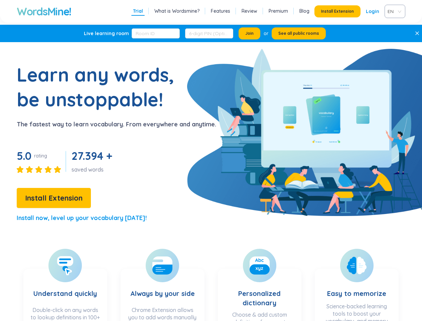 The height and width of the screenshot is (321, 422). What do you see at coordinates (106, 33) in the screenshot?
I see `div: Live learning room` at bounding box center [106, 33].